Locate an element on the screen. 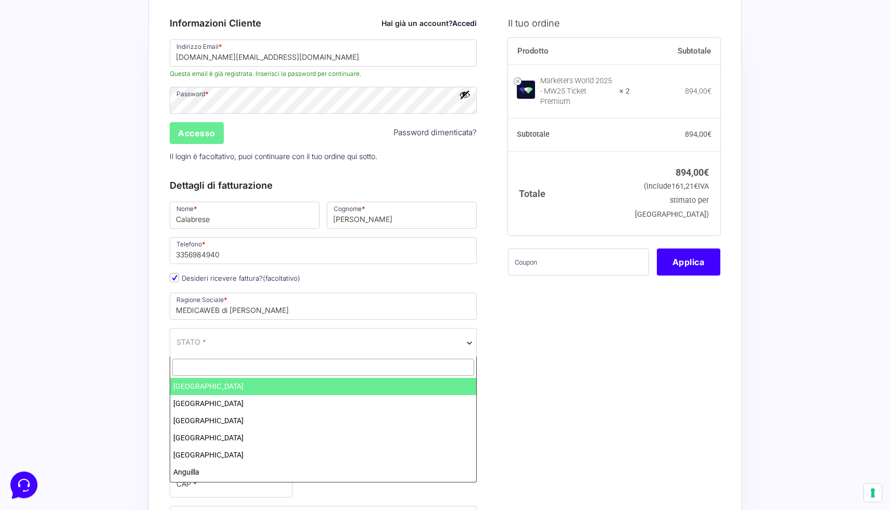  span: 161,21 is located at coordinates (684, 186).